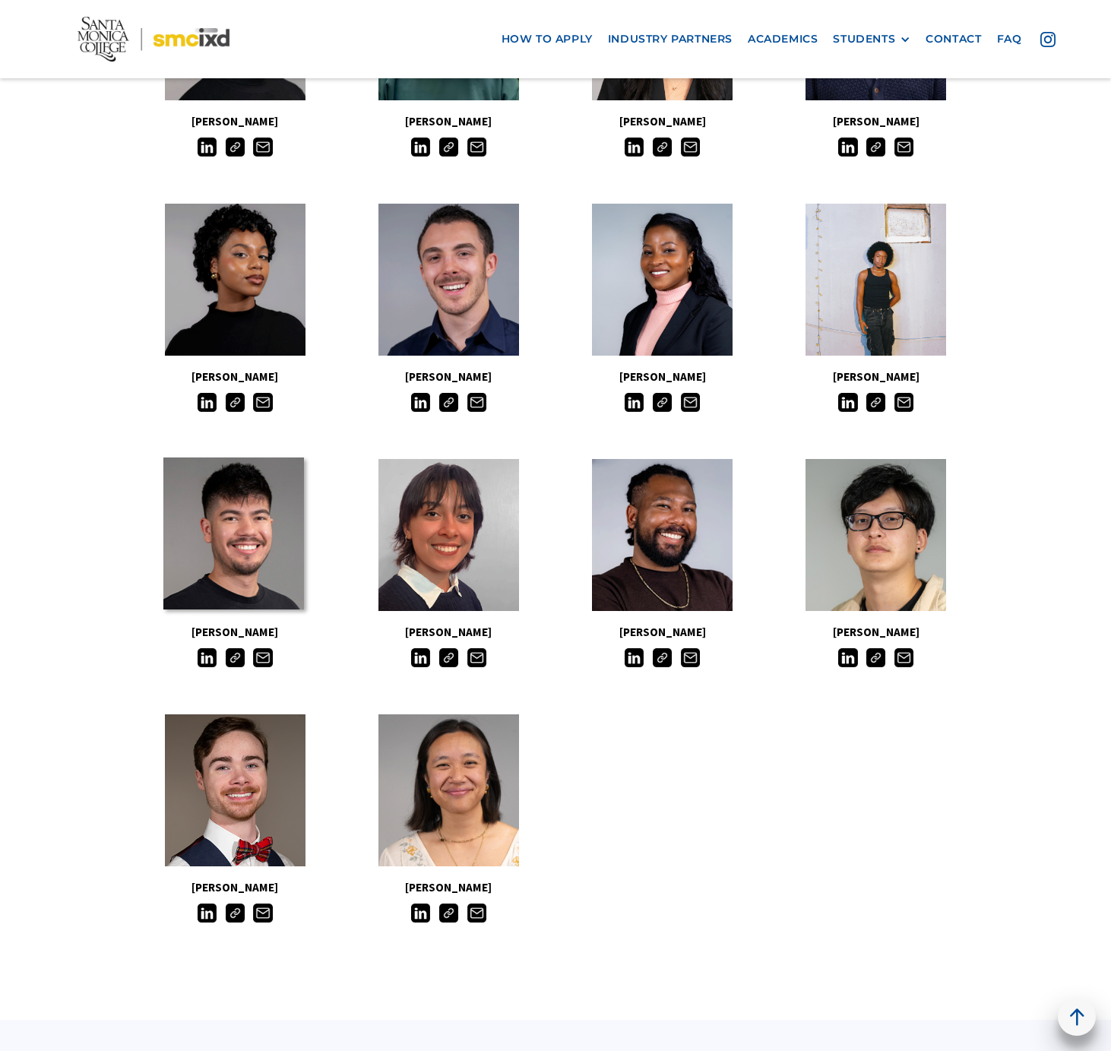  What do you see at coordinates (670, 39) in the screenshot?
I see `a: industry partners` at bounding box center [670, 39].